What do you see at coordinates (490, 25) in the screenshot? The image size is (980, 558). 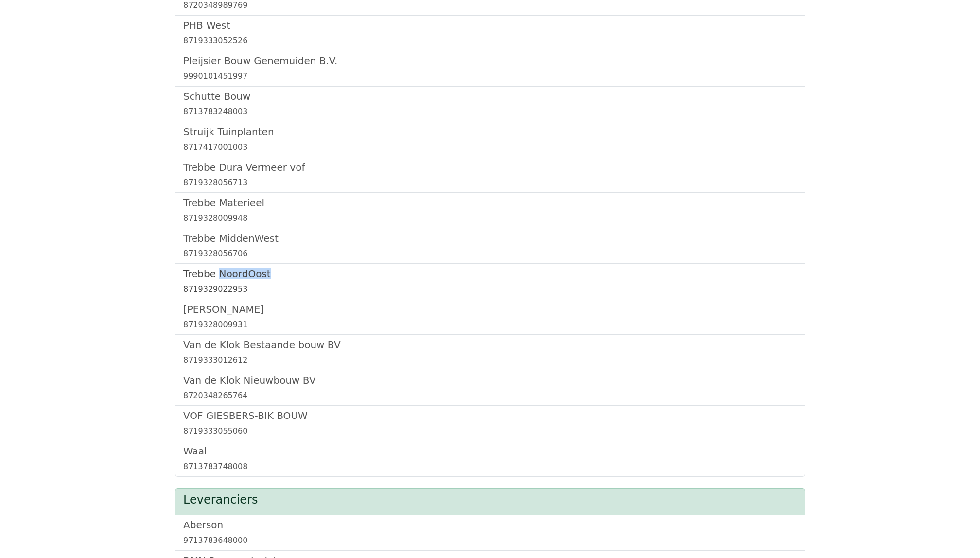 I see `h5: PHB West` at bounding box center [490, 25].